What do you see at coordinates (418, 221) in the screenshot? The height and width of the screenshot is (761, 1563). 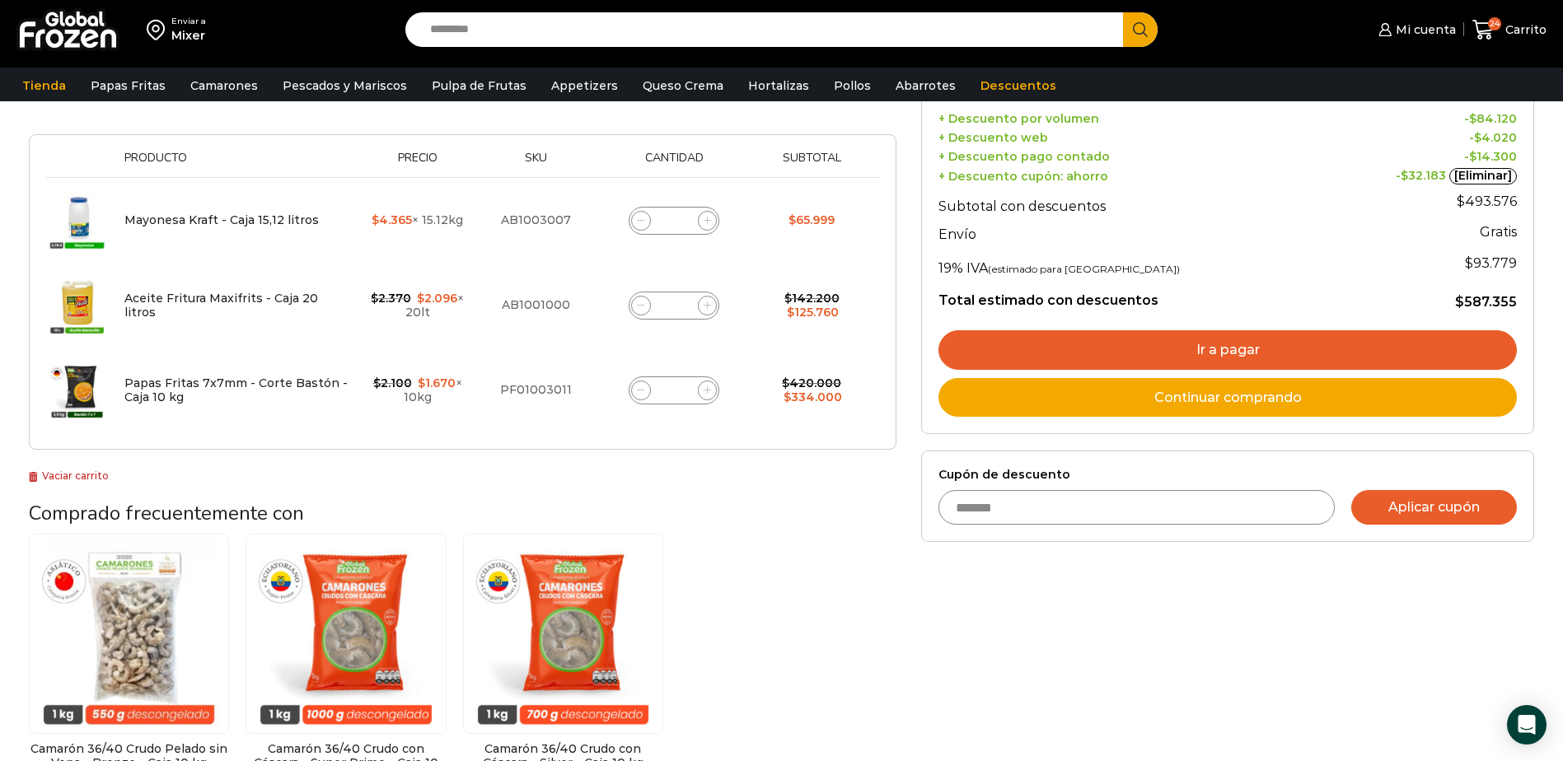 I see `td: × 15.12kg` at bounding box center [418, 221].